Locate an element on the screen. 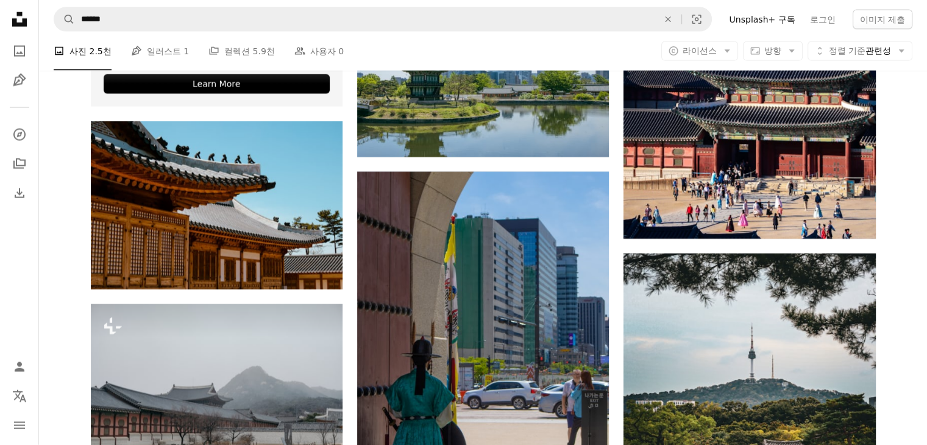  button: 라이선스 is located at coordinates (700, 51).